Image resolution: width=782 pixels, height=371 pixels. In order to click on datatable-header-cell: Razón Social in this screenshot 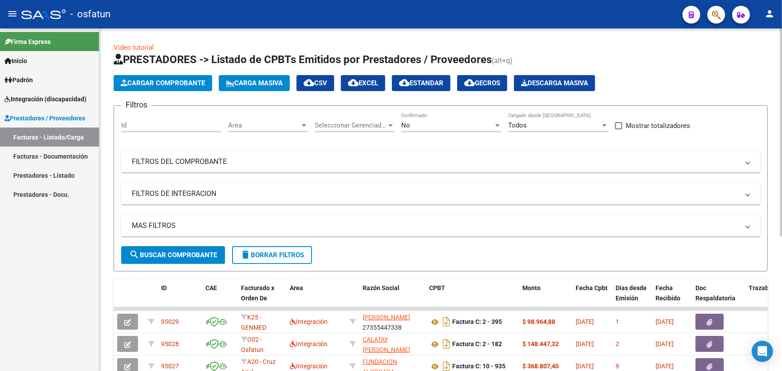, I will do `click(392, 298)`.